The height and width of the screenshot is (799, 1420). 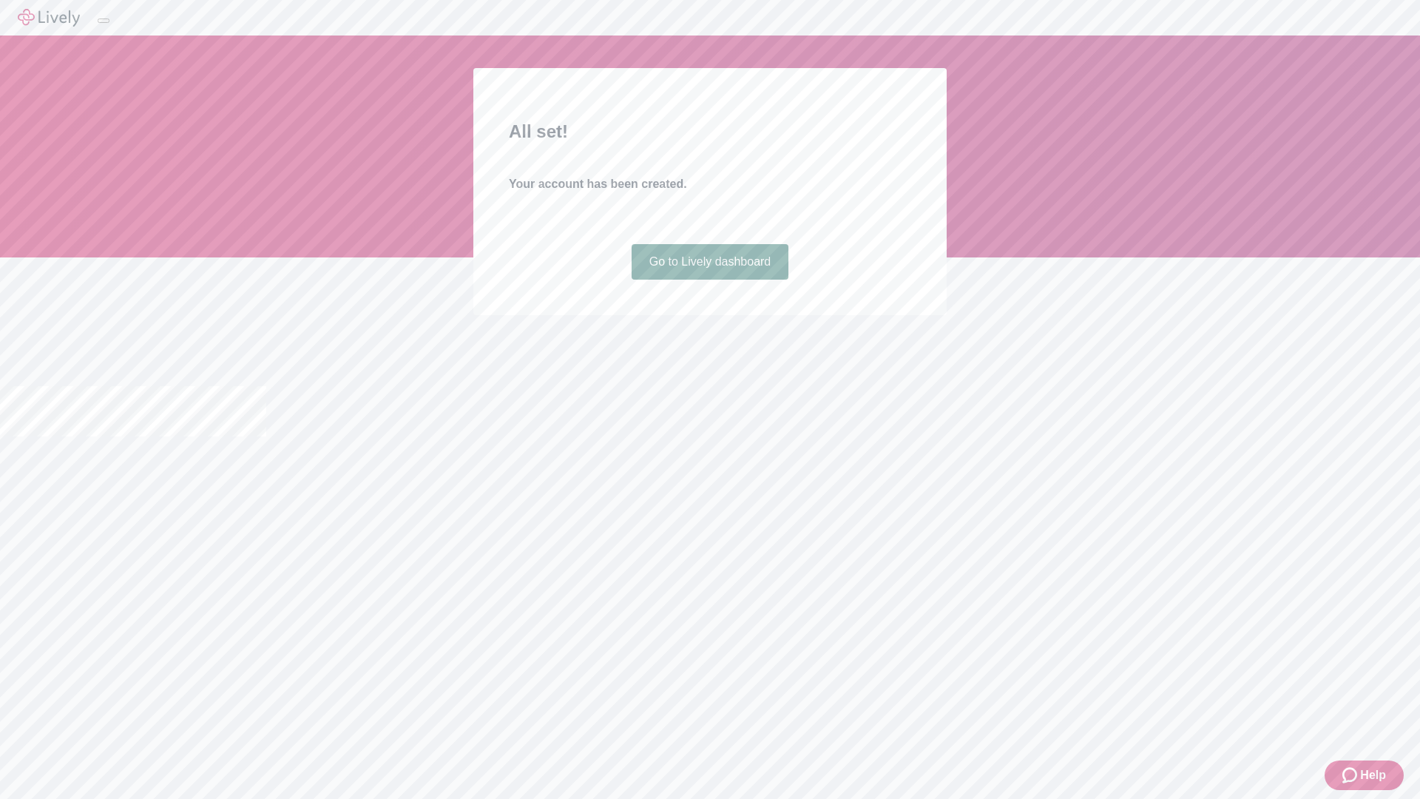 What do you see at coordinates (1352, 775) in the screenshot?
I see `svg: Zendesk support icon` at bounding box center [1352, 775].